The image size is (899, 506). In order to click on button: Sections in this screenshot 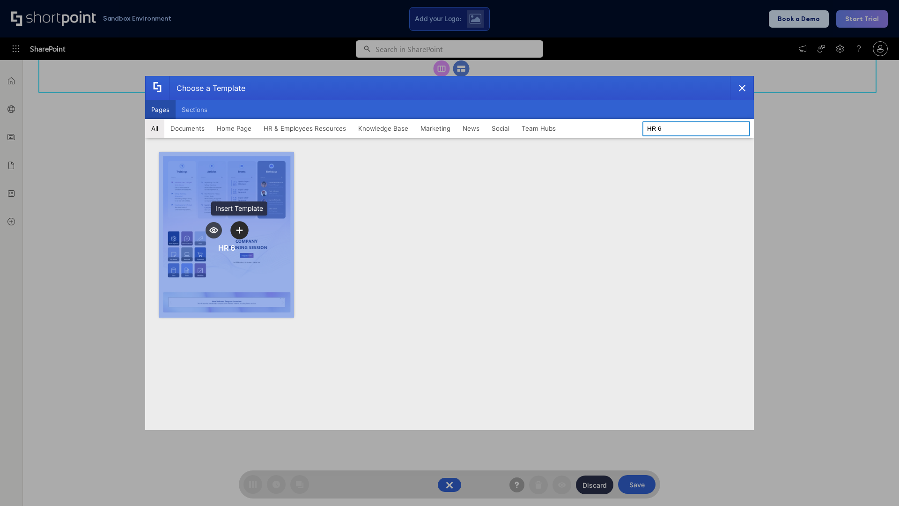, I will do `click(194, 110)`.